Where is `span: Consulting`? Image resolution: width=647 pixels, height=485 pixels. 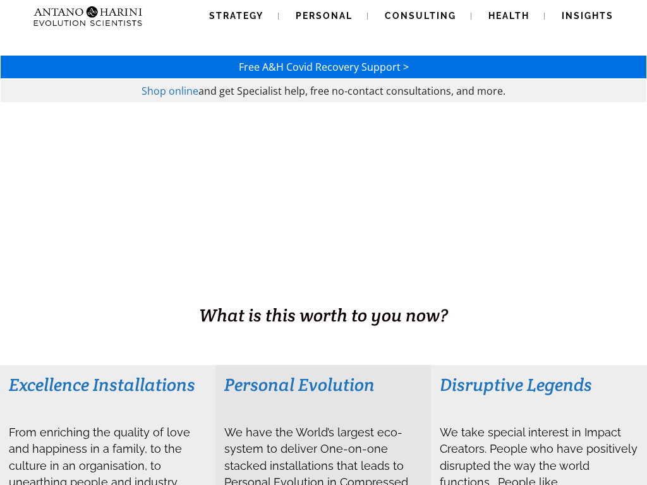 span: Consulting is located at coordinates (420, 16).